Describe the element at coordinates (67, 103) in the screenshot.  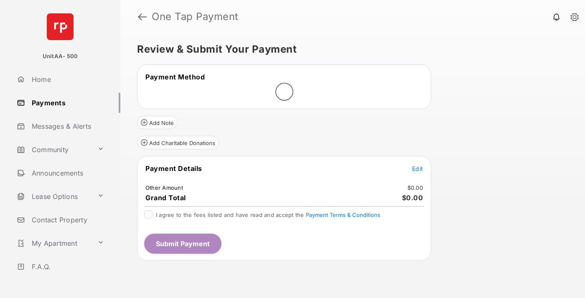
I see `a: Payments` at that location.